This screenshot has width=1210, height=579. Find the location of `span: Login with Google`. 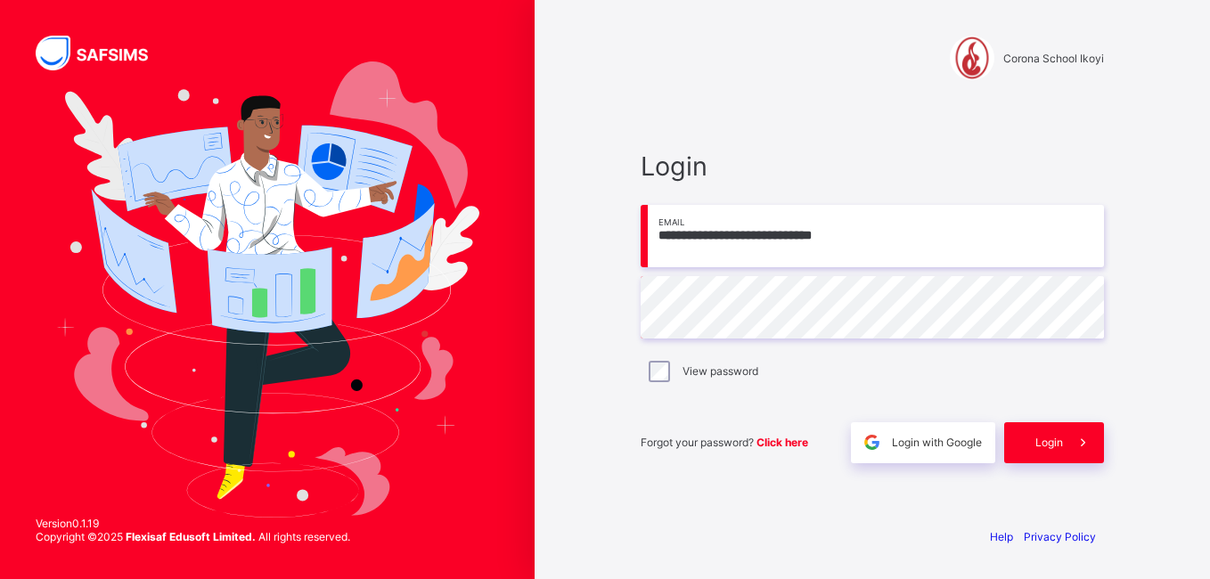

span: Login with Google is located at coordinates (937, 442).